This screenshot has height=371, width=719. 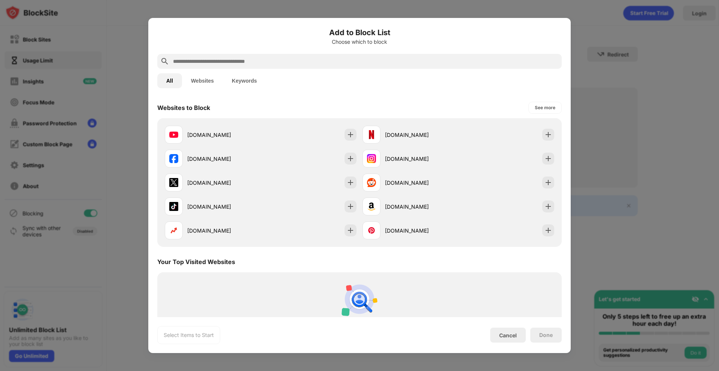 What do you see at coordinates (183, 108) in the screenshot?
I see `div: Websites to Block` at bounding box center [183, 108].